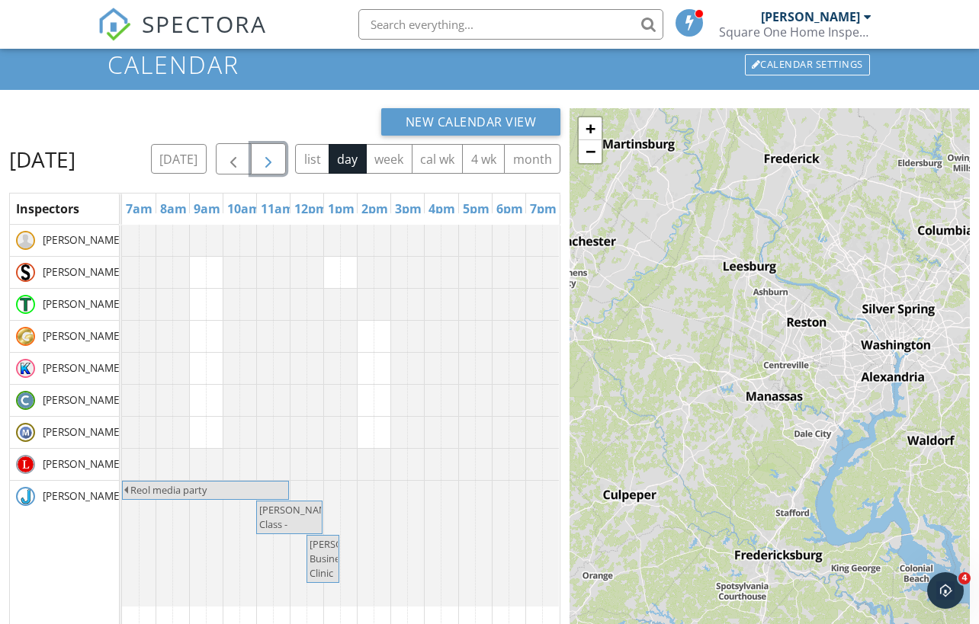 This screenshot has height=624, width=979. What do you see at coordinates (204, 24) in the screenshot?
I see `span: SPECTORA` at bounding box center [204, 24].